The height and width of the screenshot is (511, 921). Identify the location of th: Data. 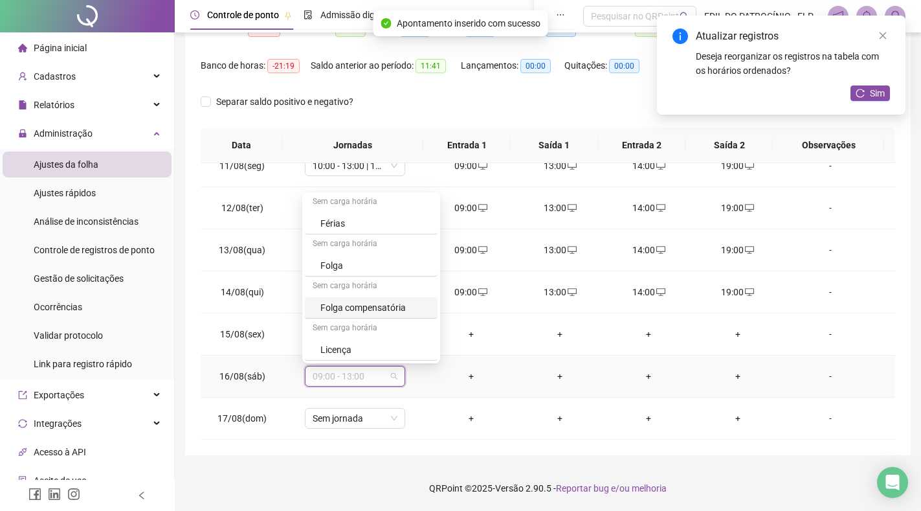
(241, 145).